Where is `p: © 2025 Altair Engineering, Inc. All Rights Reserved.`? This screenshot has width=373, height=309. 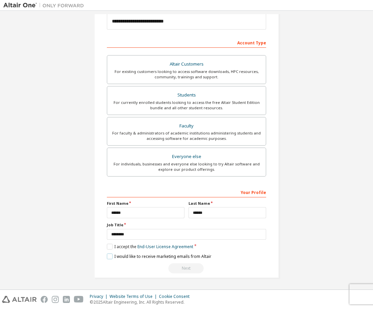 p: © 2025 Altair Engineering, Inc. All Rights Reserved. is located at coordinates (142, 302).